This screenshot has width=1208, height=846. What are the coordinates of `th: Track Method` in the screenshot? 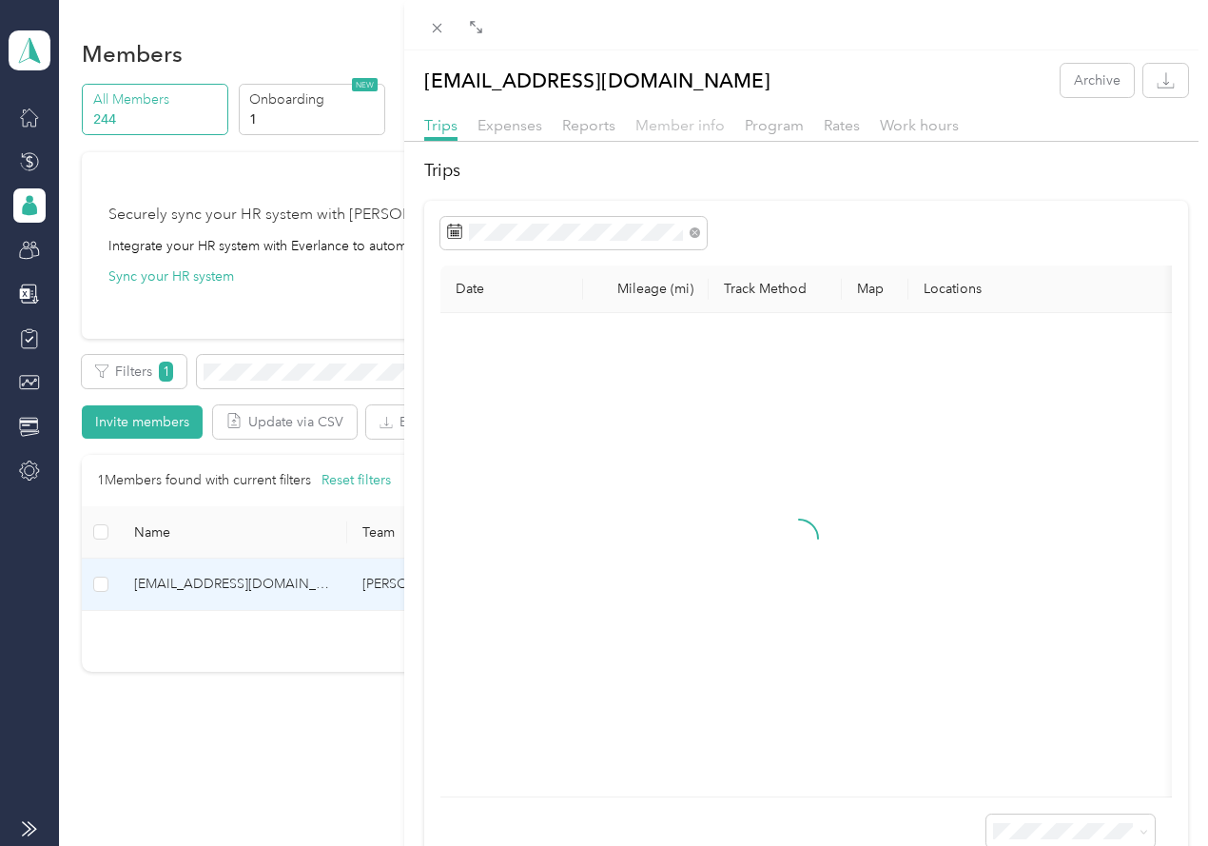 It's located at (775, 289).